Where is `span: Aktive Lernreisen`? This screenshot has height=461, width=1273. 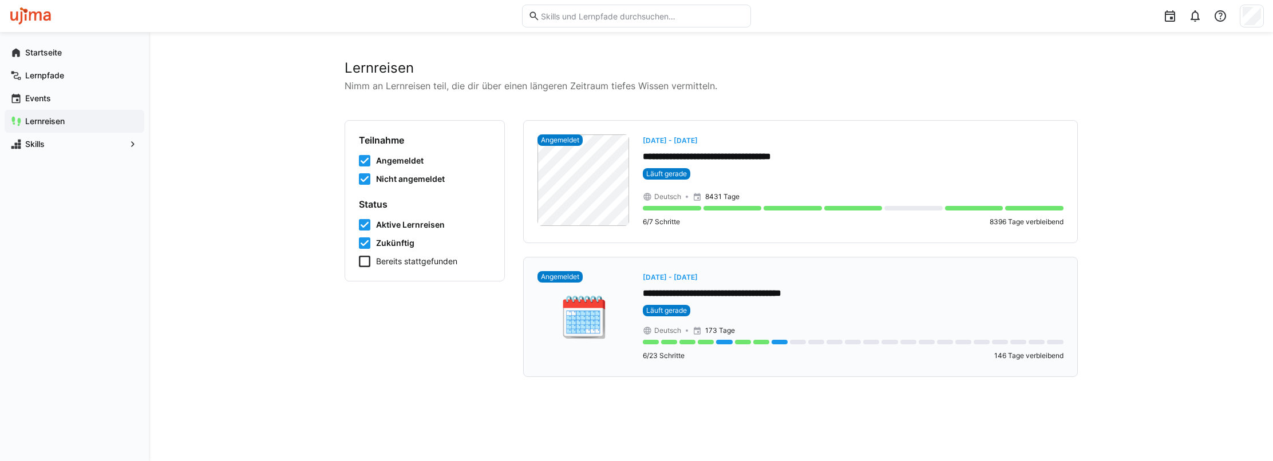 span: Aktive Lernreisen is located at coordinates (410, 225).